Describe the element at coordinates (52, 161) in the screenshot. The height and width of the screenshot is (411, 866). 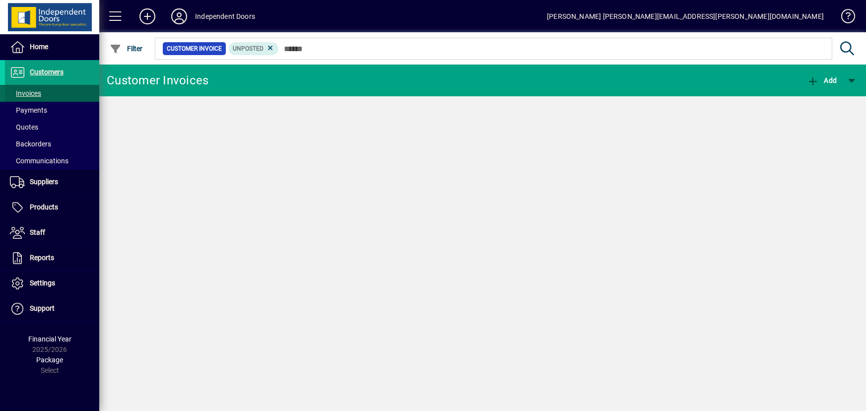
I see `a: Communications` at that location.